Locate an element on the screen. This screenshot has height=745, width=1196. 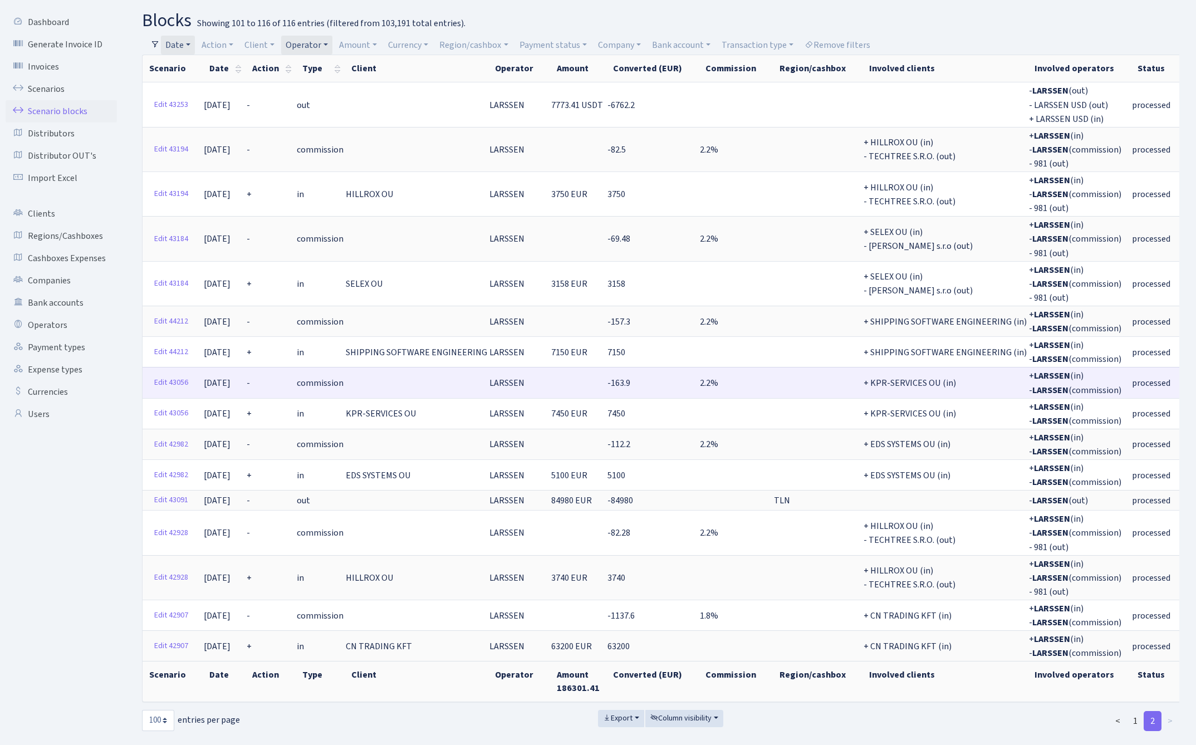
a: Remove filters is located at coordinates (838, 45).